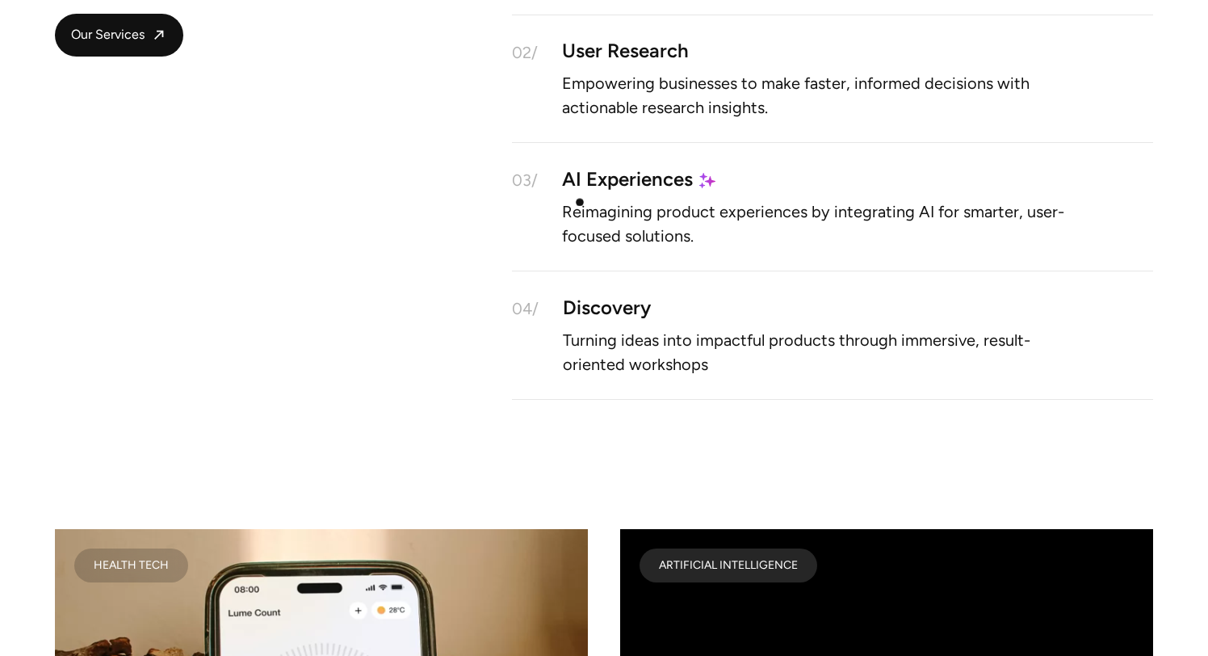 Image resolution: width=1208 pixels, height=656 pixels. Describe the element at coordinates (107, 35) in the screenshot. I see `span: Our Services` at that location.